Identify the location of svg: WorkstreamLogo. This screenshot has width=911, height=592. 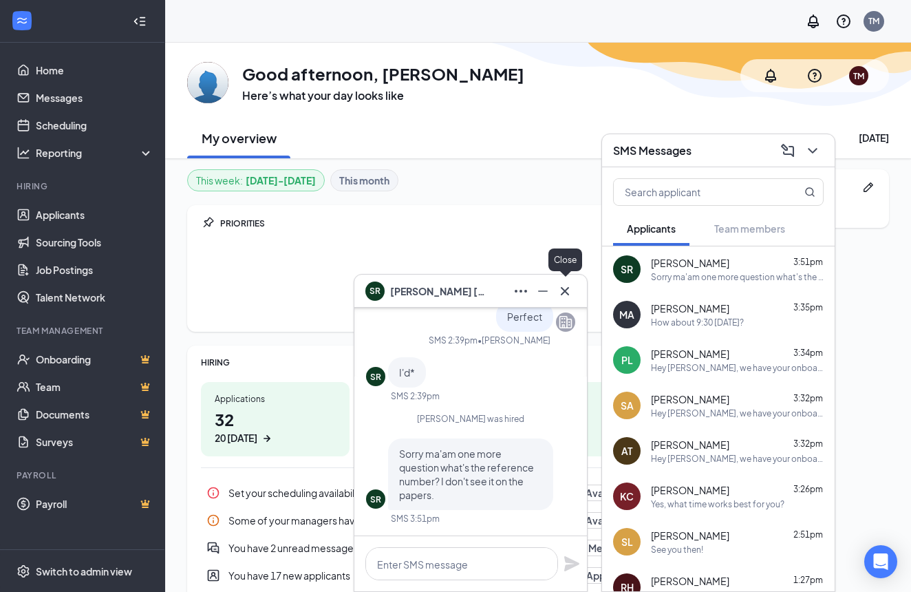
(22, 21).